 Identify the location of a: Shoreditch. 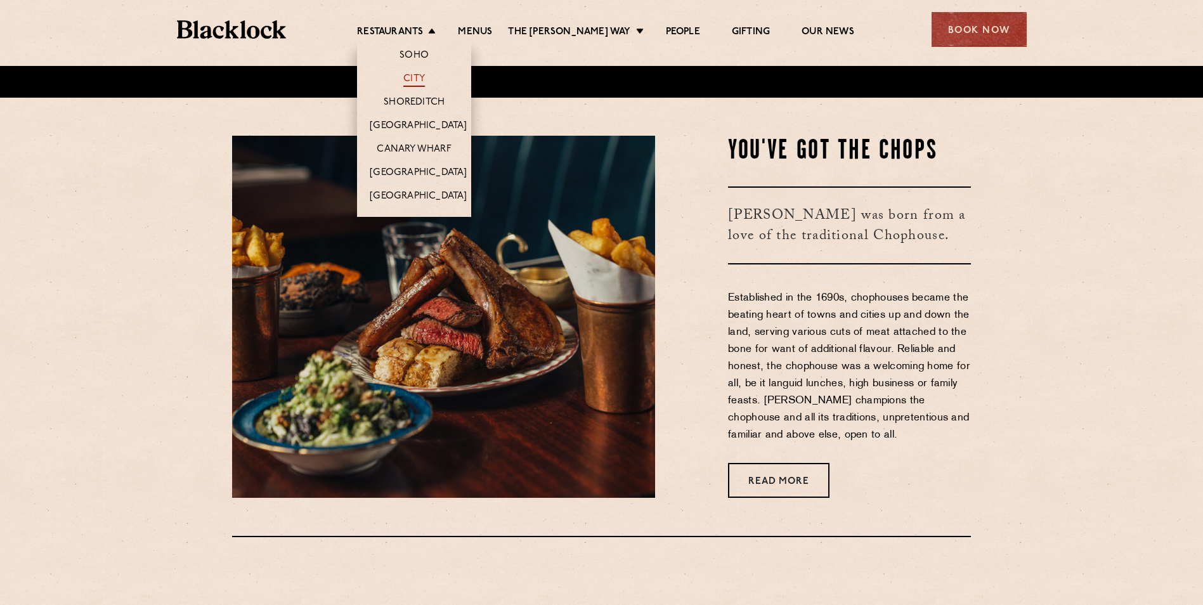
(414, 103).